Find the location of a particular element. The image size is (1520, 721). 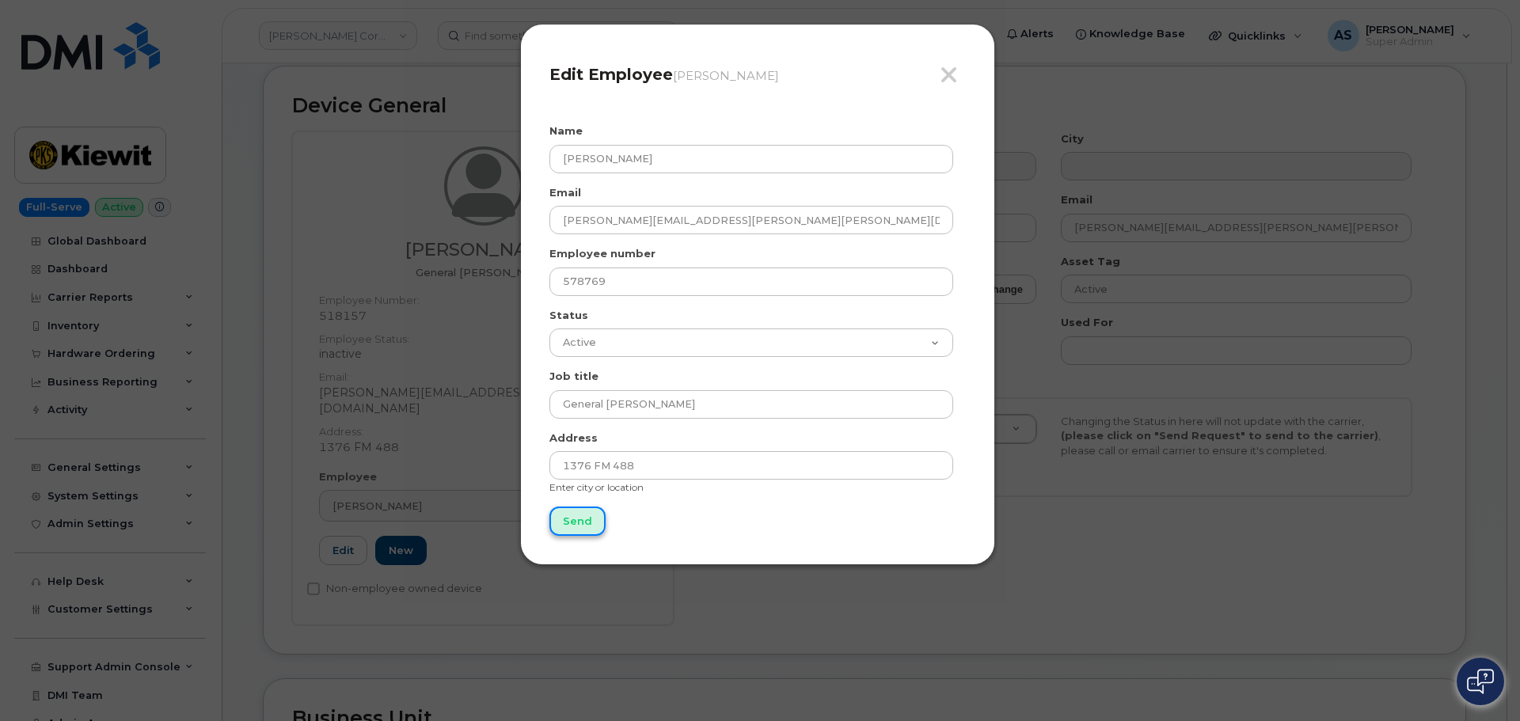

h4: Edit Employee is located at coordinates (758, 74).